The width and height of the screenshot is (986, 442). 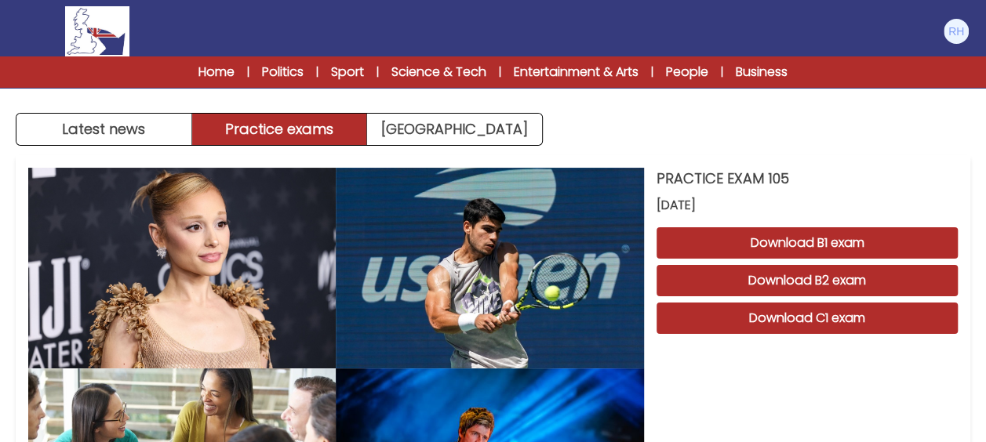 What do you see at coordinates (438, 72) in the screenshot?
I see `a: Science & Tech` at bounding box center [438, 72].